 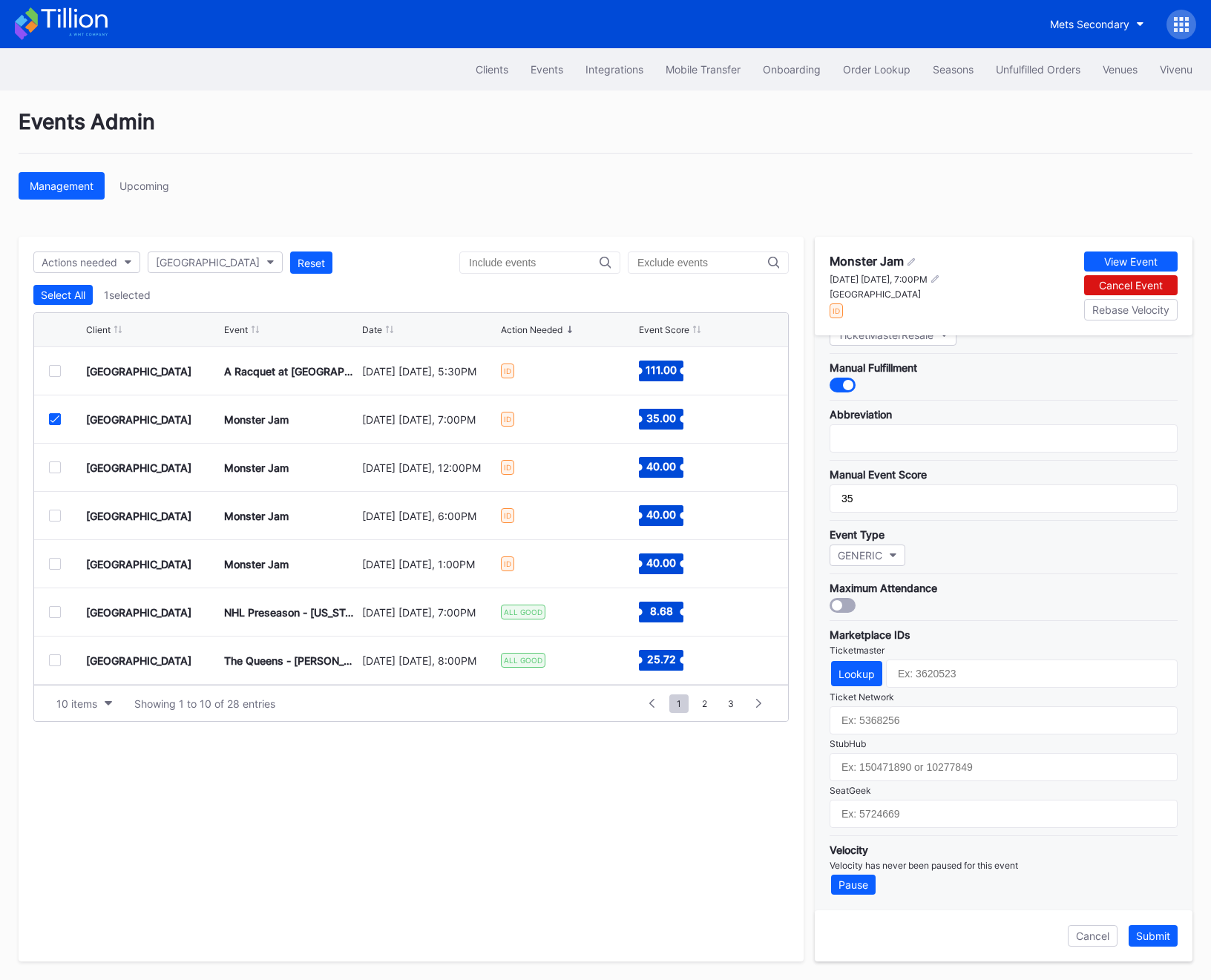 I want to click on a: Management, so click(x=62, y=186).